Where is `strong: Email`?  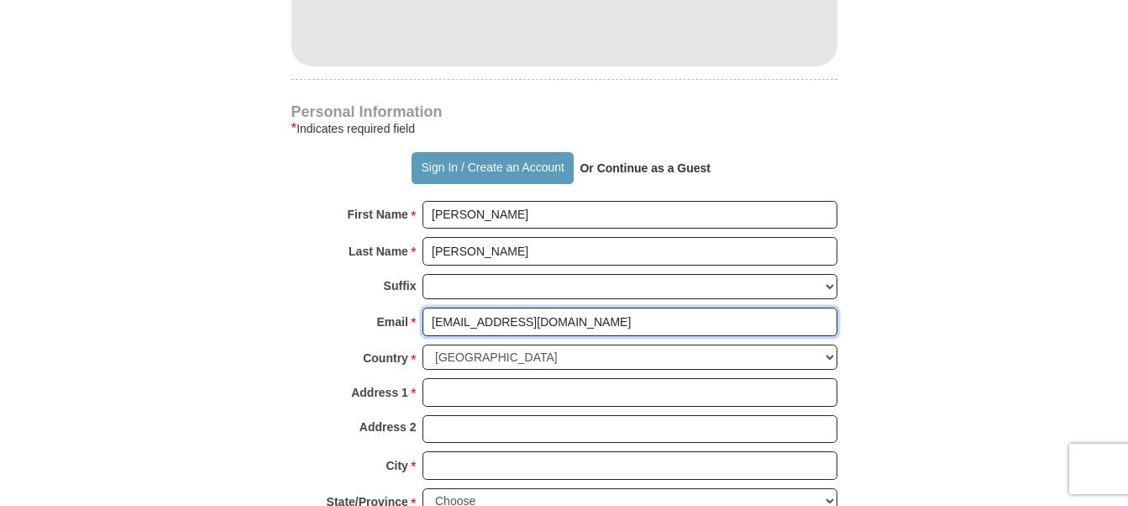
strong: Email is located at coordinates (392, 322).